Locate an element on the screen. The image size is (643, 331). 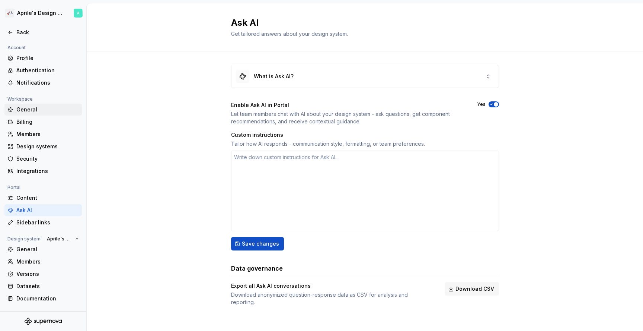
button: Download CSV is located at coordinates (472, 288).